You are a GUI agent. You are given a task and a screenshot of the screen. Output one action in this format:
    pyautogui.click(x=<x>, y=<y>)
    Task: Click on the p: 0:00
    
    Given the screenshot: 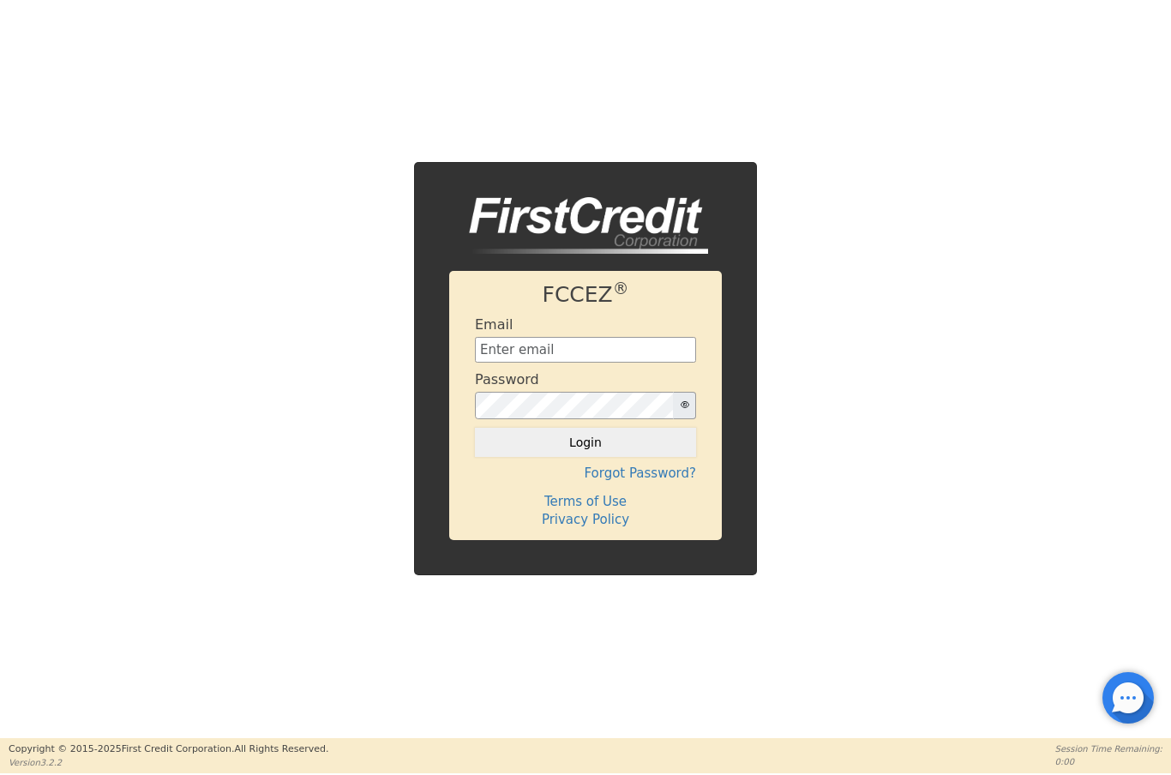 What is the action you would take?
    pyautogui.click(x=1108, y=761)
    